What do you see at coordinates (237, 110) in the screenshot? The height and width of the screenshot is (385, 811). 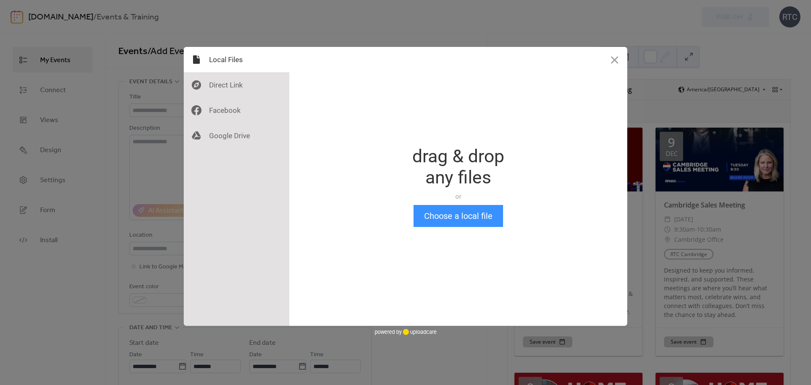 I see `div: Facebook` at bounding box center [237, 110].